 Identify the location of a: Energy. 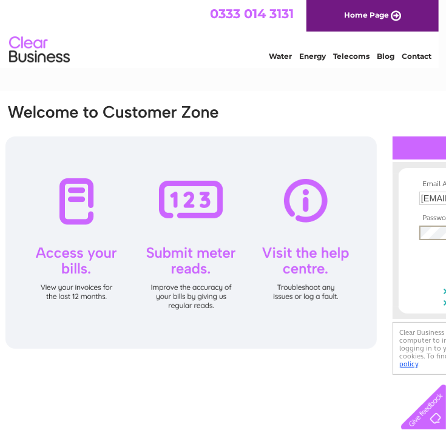
(320, 56).